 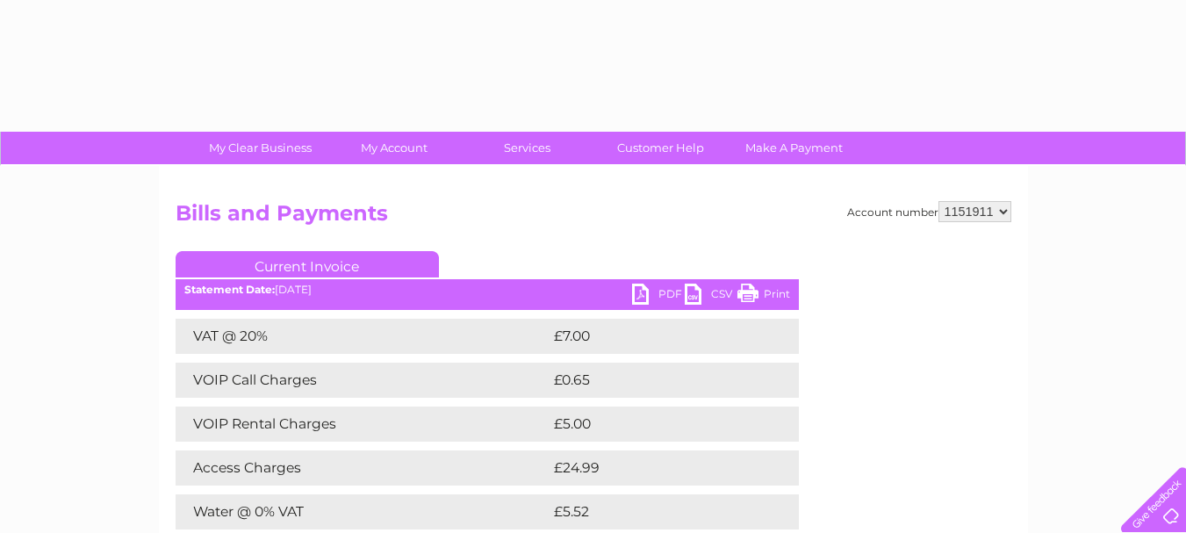 I want to click on td: Access Charges, so click(x=363, y=468).